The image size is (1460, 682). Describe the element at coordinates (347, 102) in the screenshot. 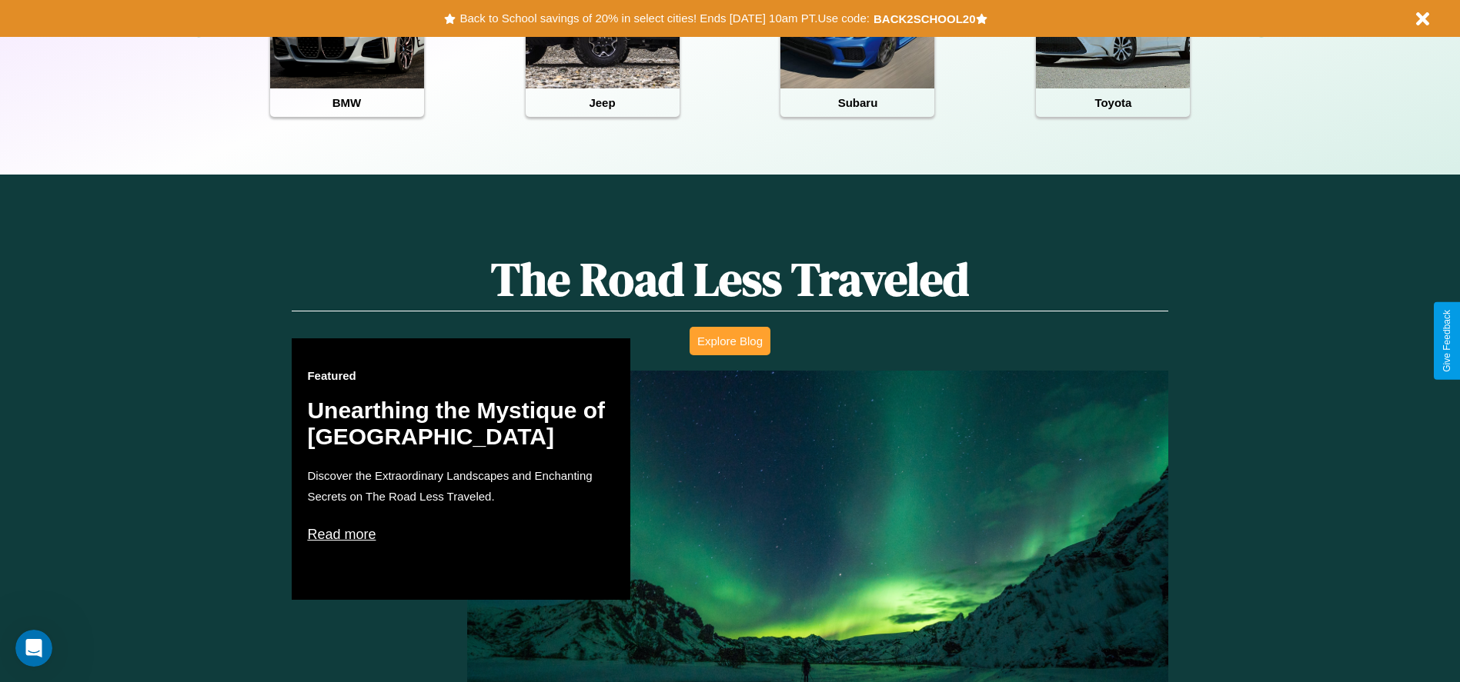

I see `h4: BMW` at that location.